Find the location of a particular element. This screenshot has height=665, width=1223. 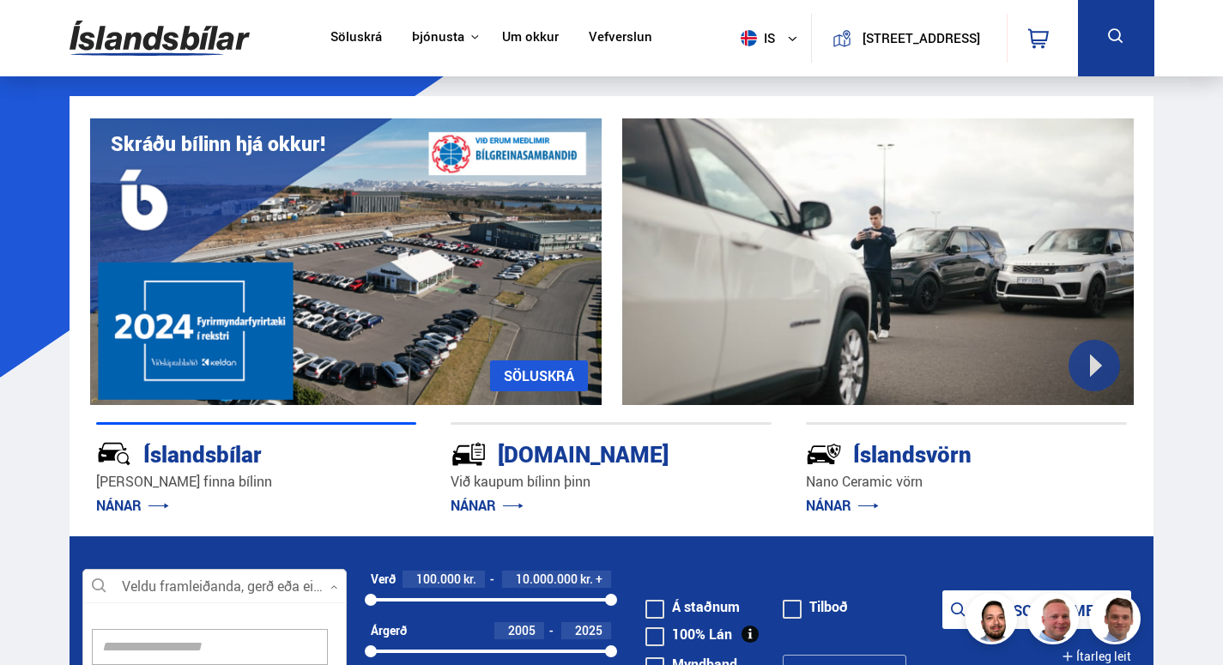

button: is is located at coordinates (772, 38).